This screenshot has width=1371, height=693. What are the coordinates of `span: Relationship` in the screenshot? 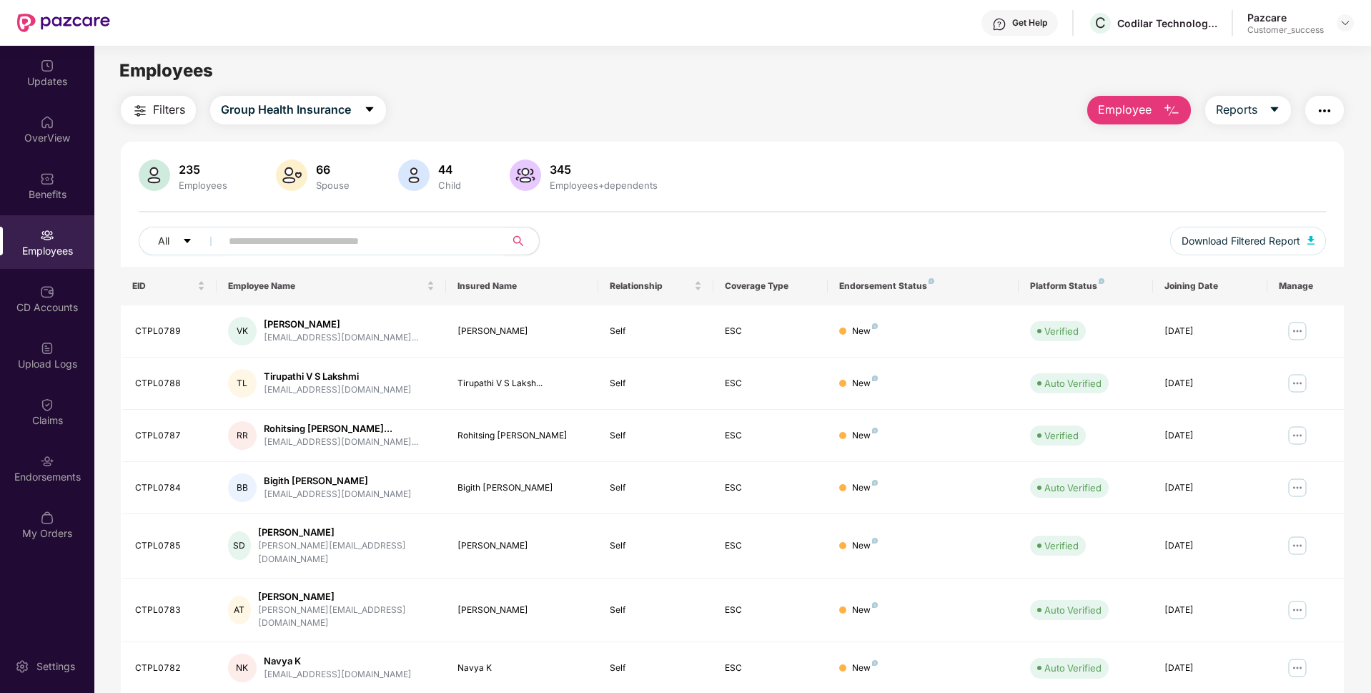 It's located at (650, 286).